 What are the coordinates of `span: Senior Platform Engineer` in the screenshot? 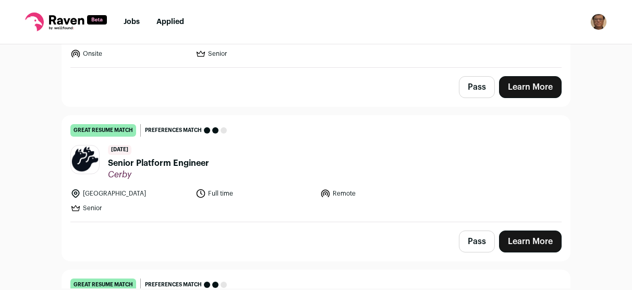 It's located at (159, 163).